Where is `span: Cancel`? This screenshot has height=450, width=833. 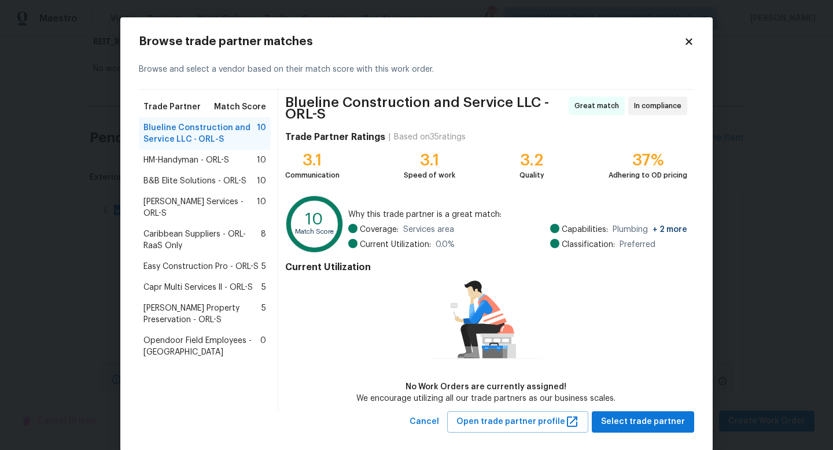 span: Cancel is located at coordinates (424, 422).